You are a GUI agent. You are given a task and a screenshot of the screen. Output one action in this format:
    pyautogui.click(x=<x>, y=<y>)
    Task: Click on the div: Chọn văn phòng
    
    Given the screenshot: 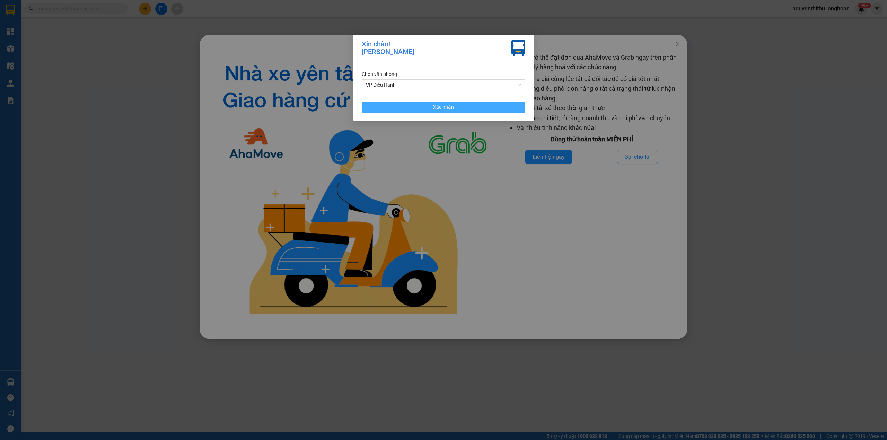 What is the action you would take?
    pyautogui.click(x=443, y=74)
    